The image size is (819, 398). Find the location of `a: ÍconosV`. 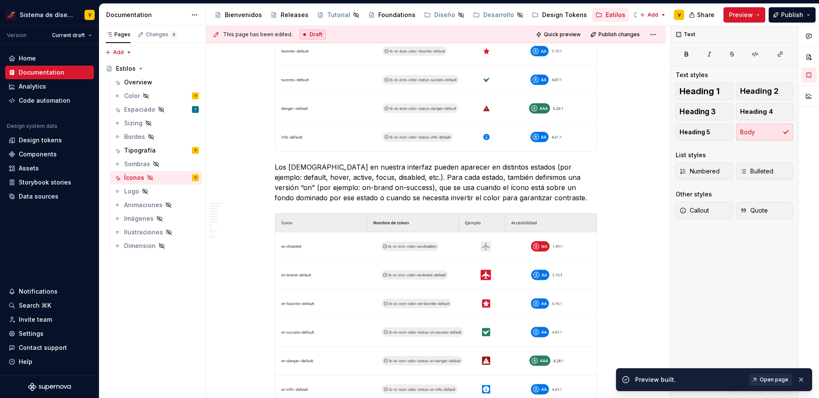

a: ÍconosV is located at coordinates (156, 178).